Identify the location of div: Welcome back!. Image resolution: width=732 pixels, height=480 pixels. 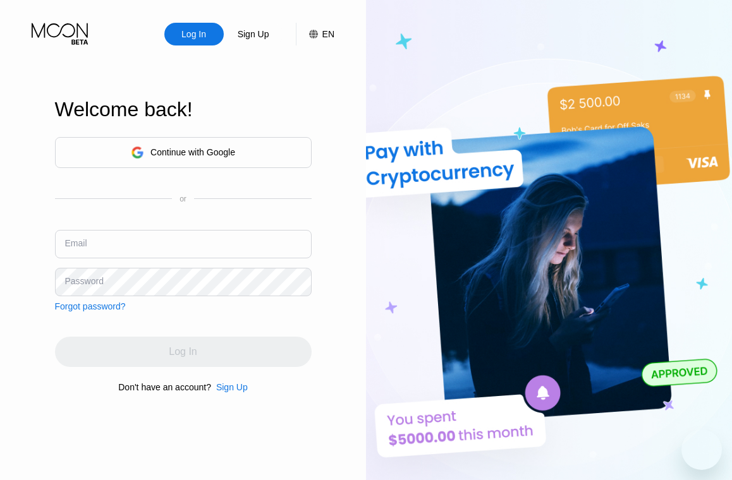
(183, 109).